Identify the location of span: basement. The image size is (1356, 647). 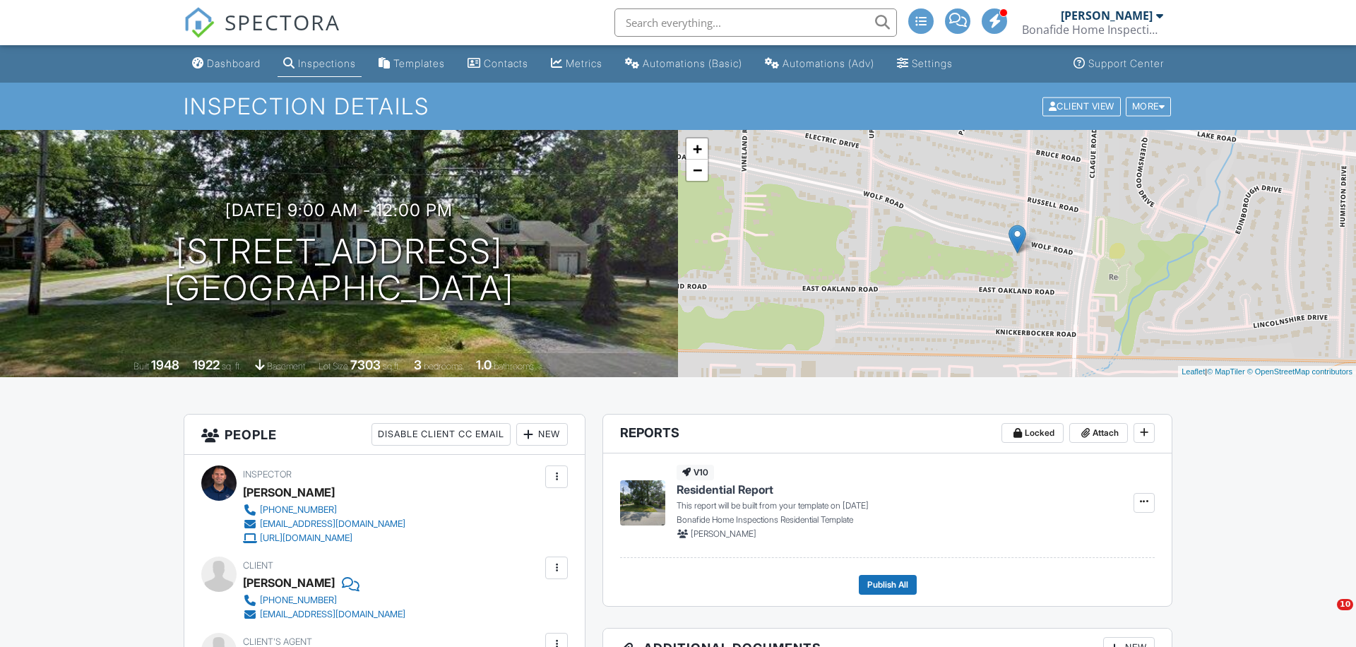
(286, 366).